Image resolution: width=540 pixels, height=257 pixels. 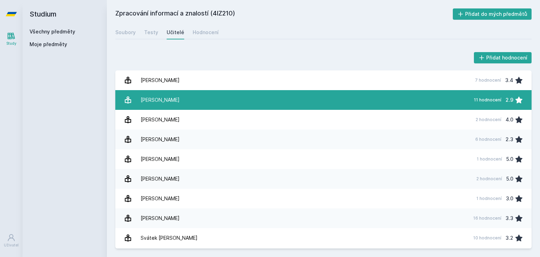 I want to click on a: Učitelé, so click(x=176, y=32).